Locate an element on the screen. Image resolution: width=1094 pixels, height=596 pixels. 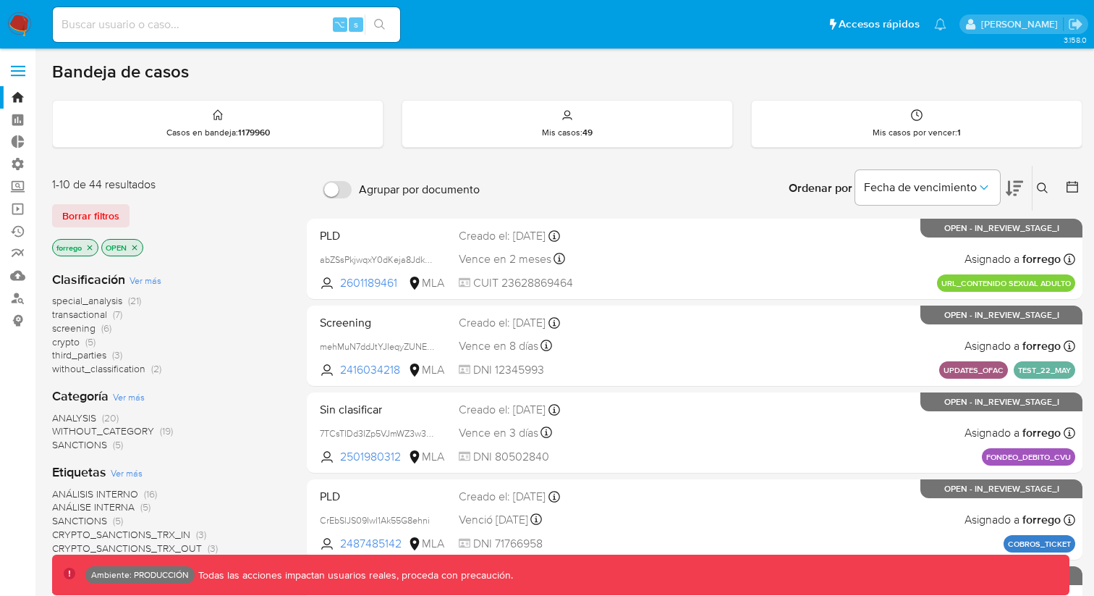
p: Ambiente: PRODUCCIÓN is located at coordinates (140, 575).